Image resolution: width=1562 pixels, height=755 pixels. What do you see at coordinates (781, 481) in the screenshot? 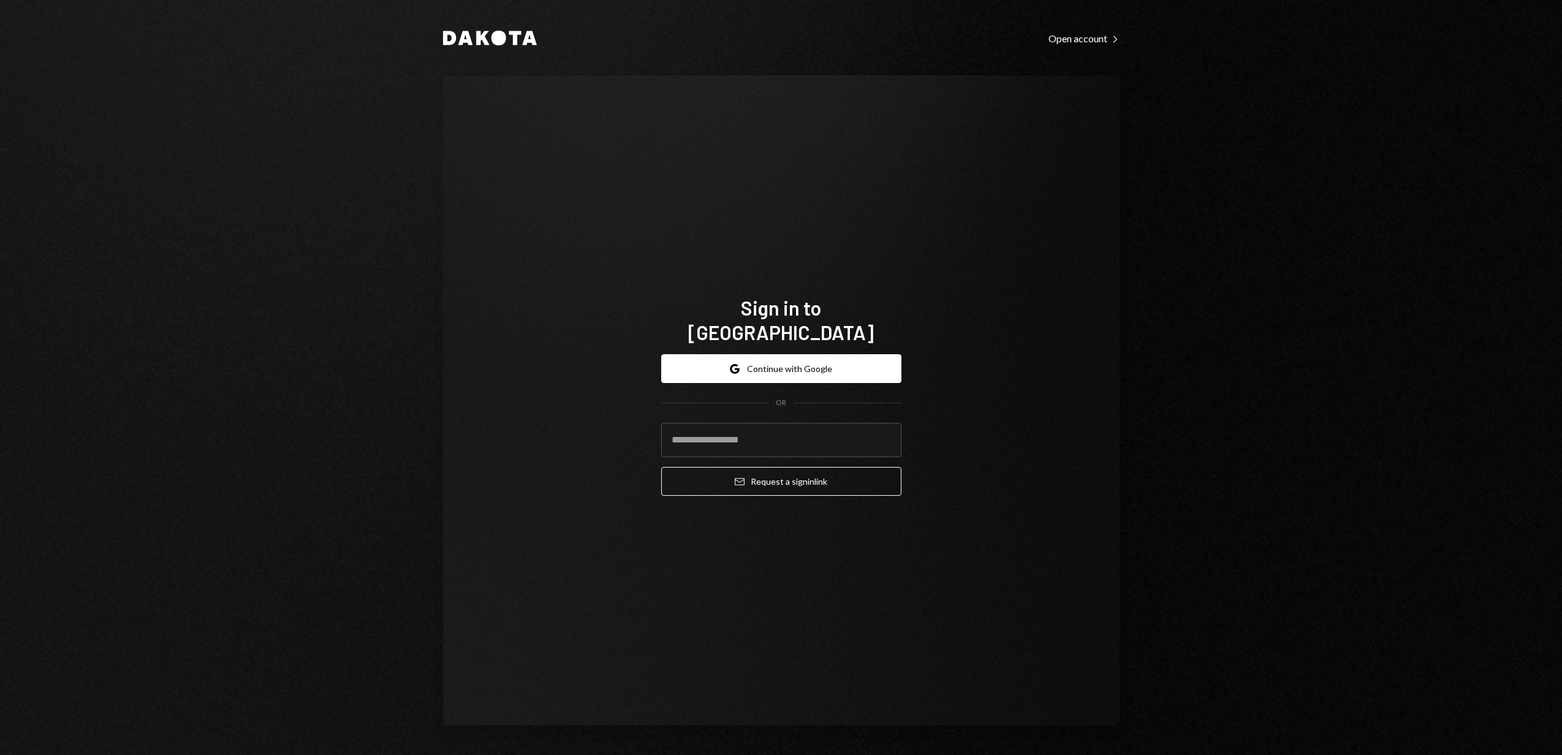
I see `button: Request a signinlink` at bounding box center [781, 481].